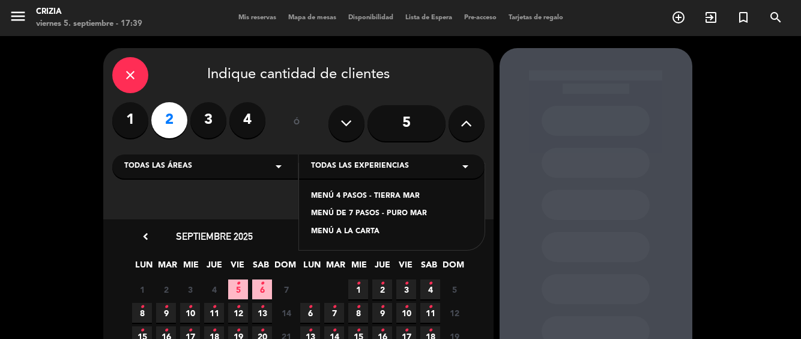 This screenshot has width=801, height=339. Describe the element at coordinates (248, 120) in the screenshot. I see `label: 4` at that location.